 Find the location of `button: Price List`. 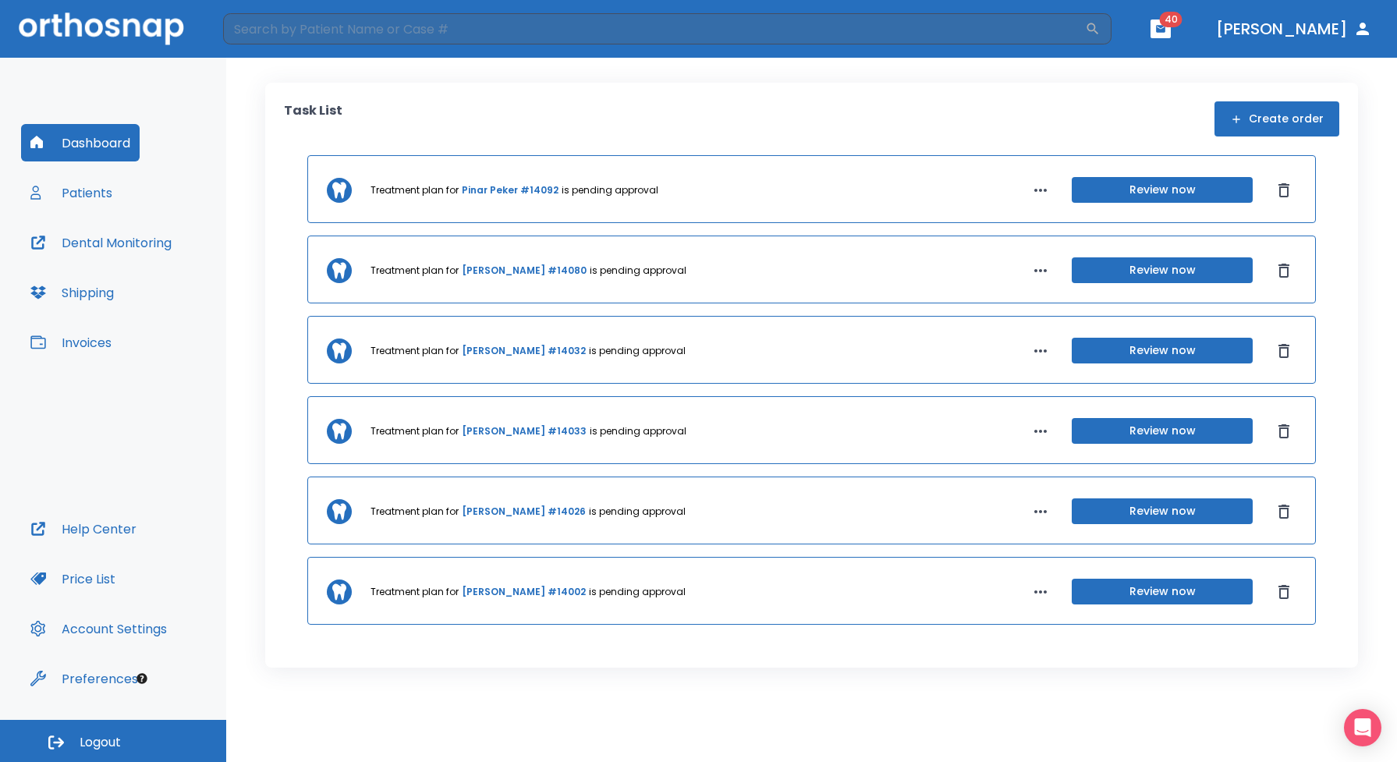

button: Price List is located at coordinates (73, 579).